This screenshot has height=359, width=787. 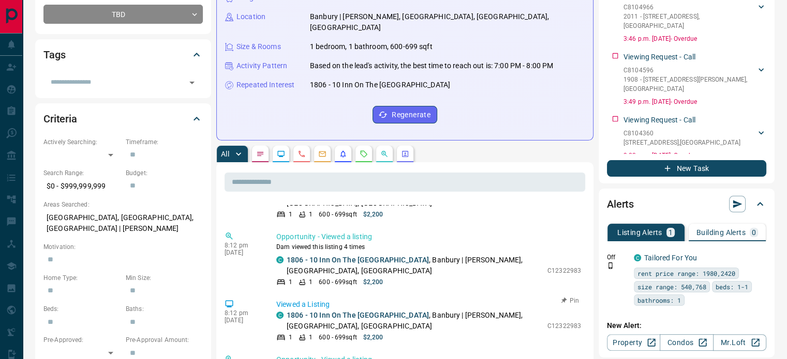 I want to click on p: Off, so click(x=617, y=258).